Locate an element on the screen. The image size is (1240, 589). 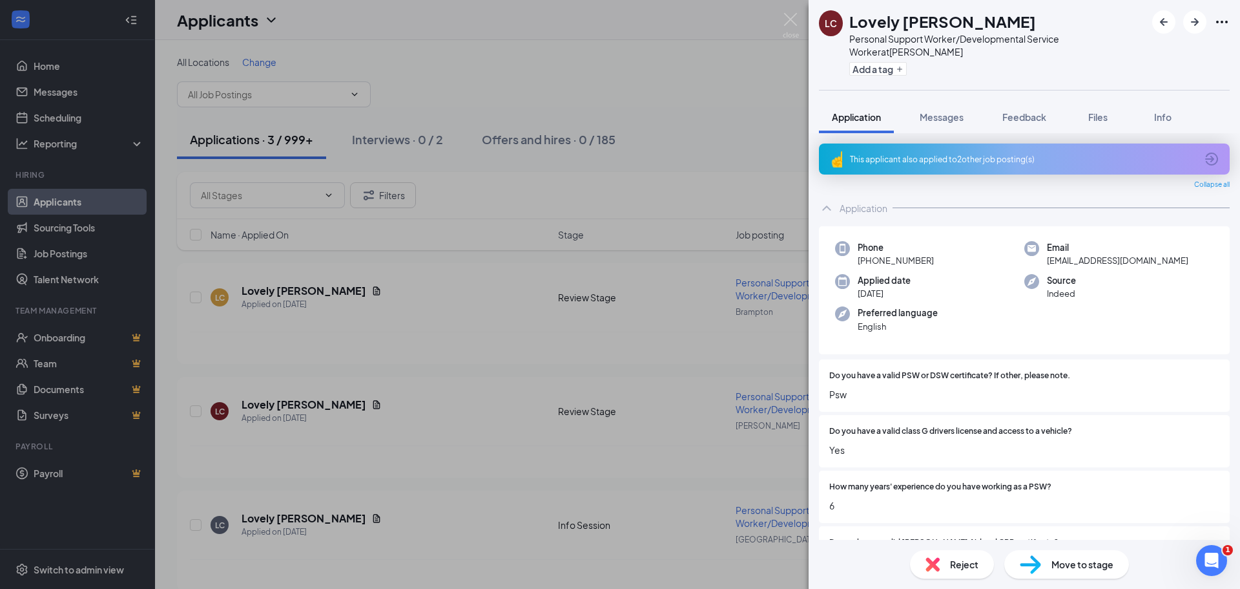
button: ArrowRight is located at coordinates (1195, 22).